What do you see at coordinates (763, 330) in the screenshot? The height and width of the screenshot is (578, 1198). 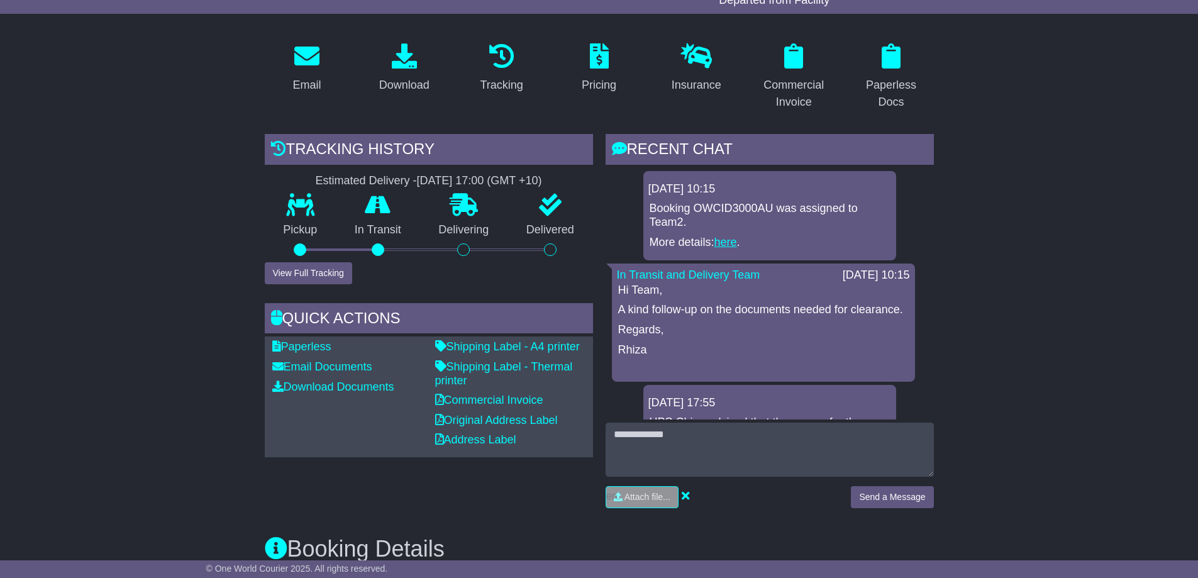 I see `p: Regards,` at bounding box center [763, 330].